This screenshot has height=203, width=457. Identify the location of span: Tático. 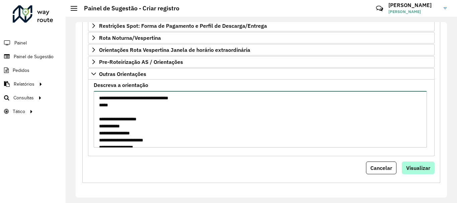
(19, 111).